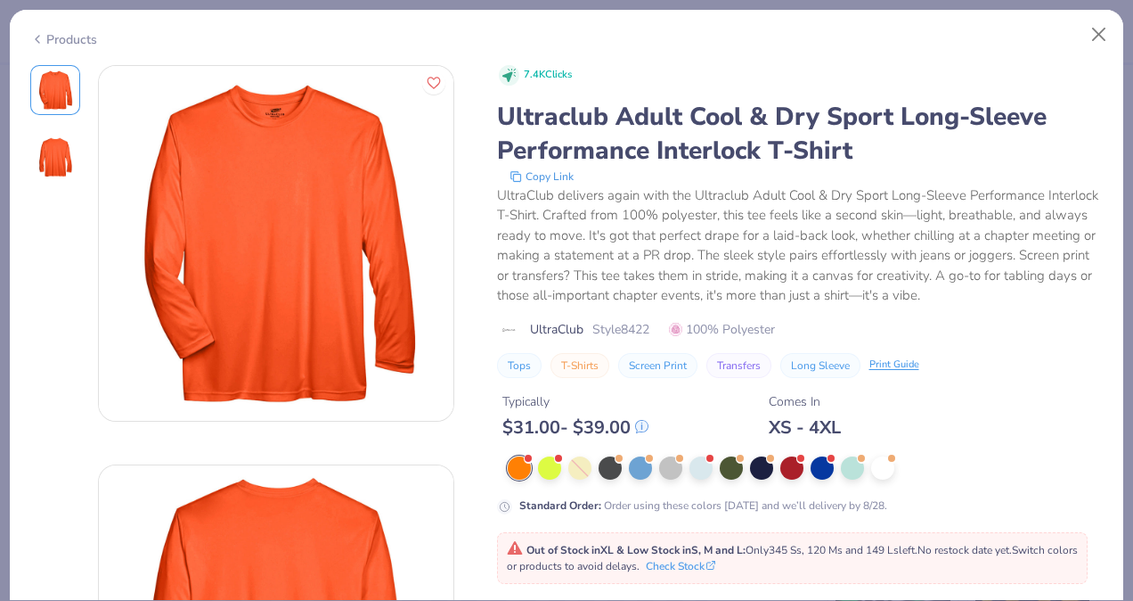  Describe the element at coordinates (792, 558) in the screenshot. I see `span: Only 345 Ss, 120 Ms and 149 Ls left. Switch colors or products to avoid delays.` at that location.